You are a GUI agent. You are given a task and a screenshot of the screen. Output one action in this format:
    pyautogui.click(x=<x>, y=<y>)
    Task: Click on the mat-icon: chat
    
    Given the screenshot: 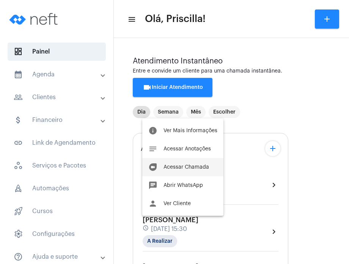 What is the action you would take?
    pyautogui.click(x=153, y=185)
    